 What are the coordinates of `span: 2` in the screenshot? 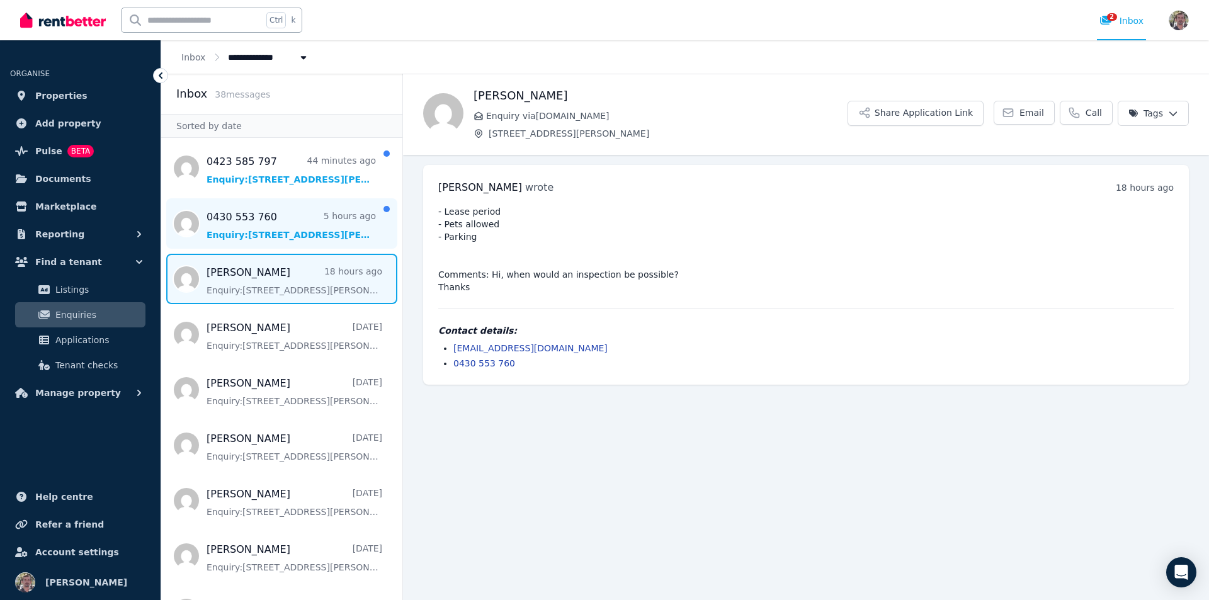 It's located at (1112, 17).